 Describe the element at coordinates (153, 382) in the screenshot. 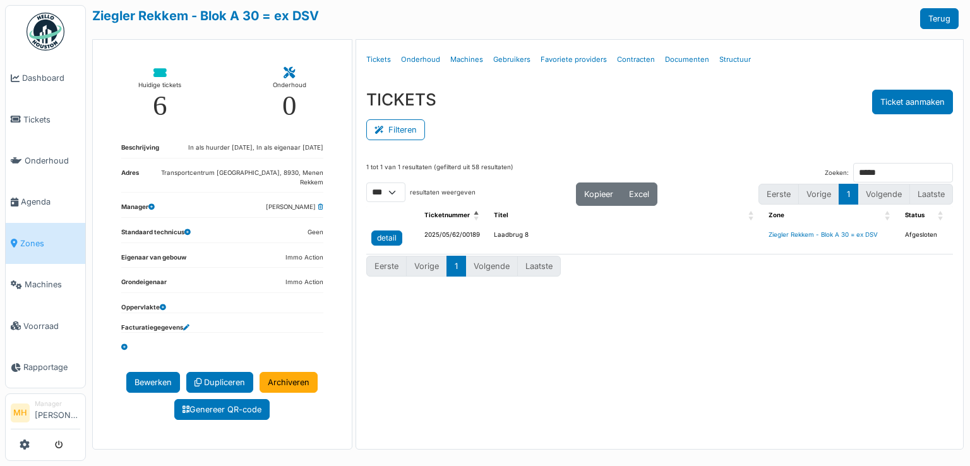

I see `a: Bewerken` at that location.